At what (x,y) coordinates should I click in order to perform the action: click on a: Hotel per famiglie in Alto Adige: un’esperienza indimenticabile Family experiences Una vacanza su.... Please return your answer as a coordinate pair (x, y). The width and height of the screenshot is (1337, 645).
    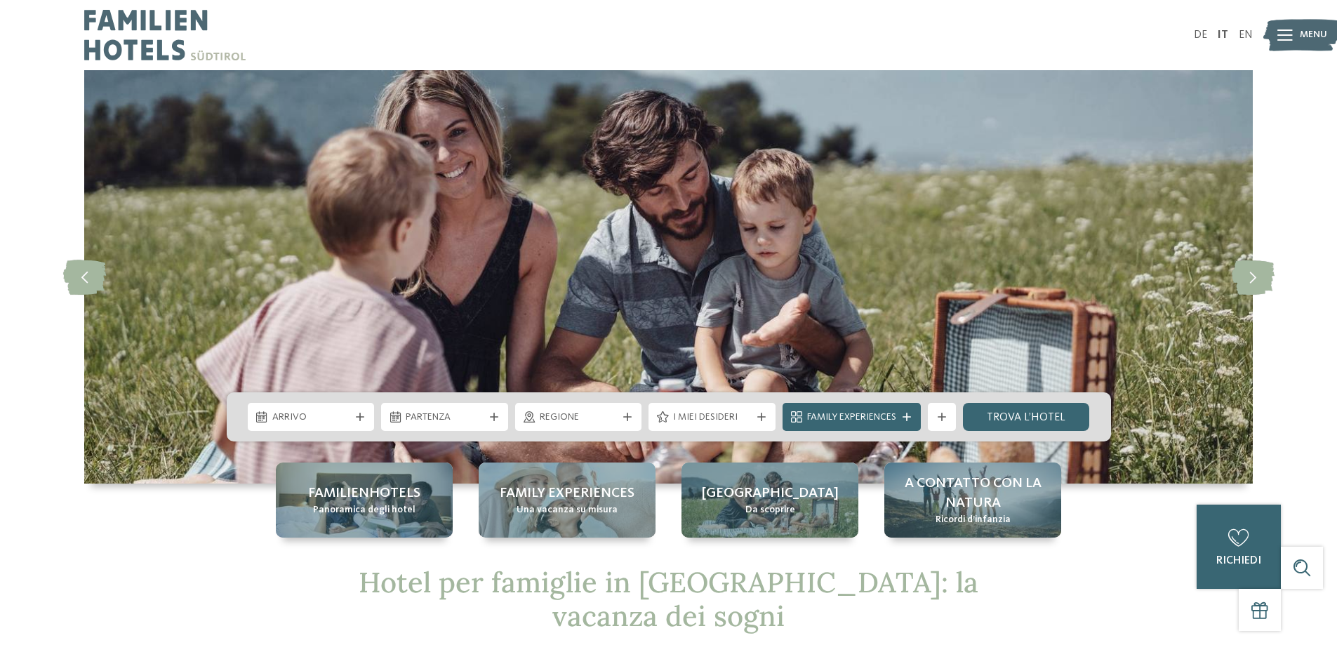
    Looking at the image, I should click on (567, 500).